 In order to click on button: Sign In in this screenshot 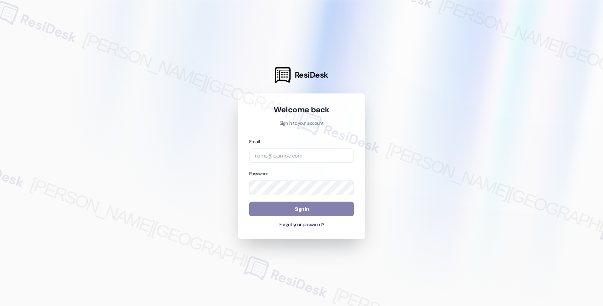, I will do `click(302, 209)`.